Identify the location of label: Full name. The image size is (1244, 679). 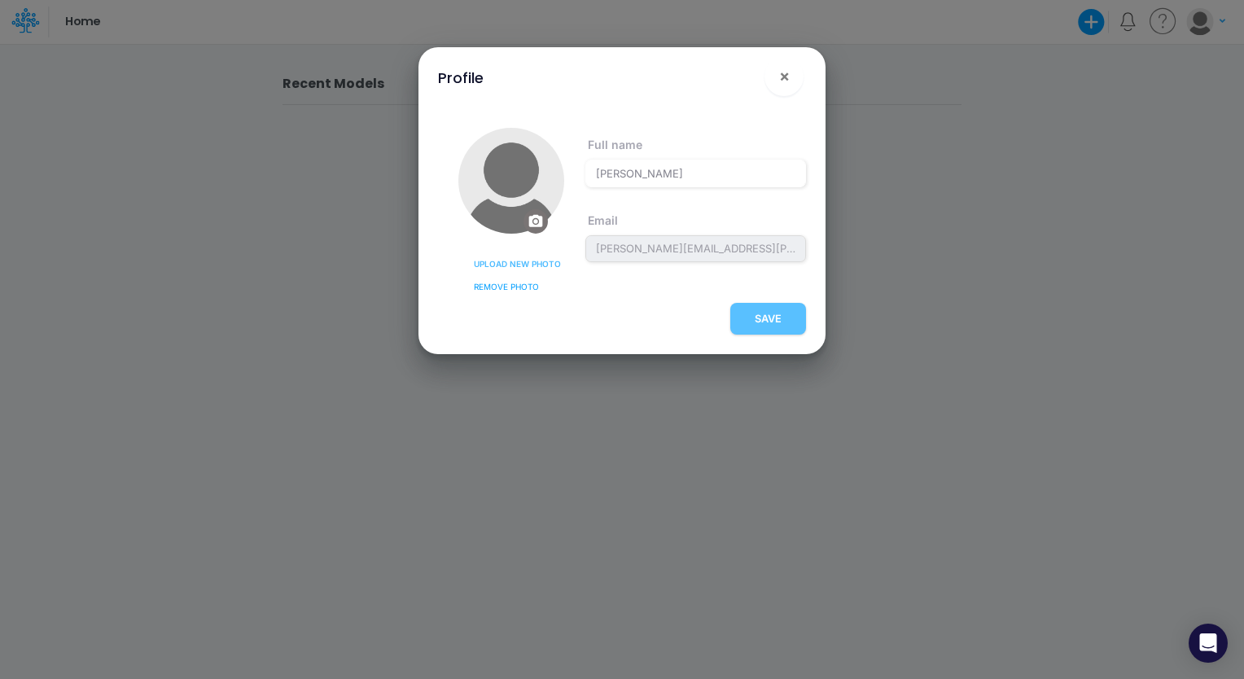
(696, 144).